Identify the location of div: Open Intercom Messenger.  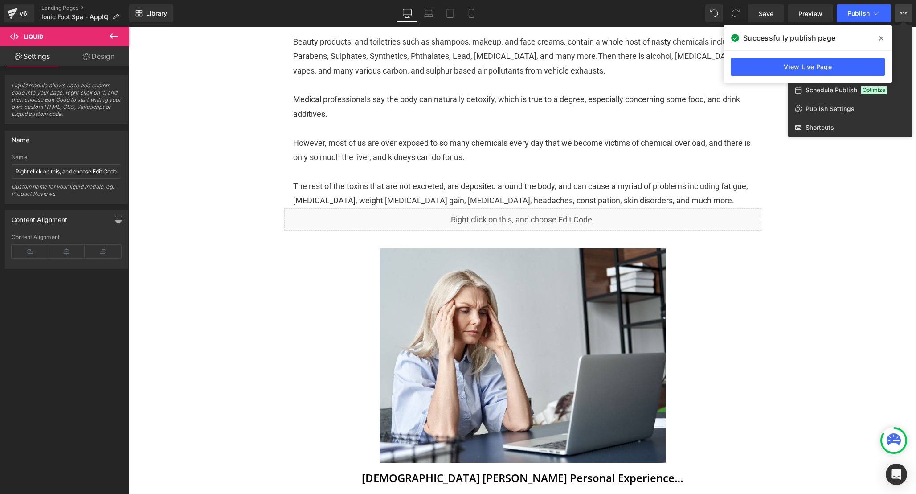
(896, 474).